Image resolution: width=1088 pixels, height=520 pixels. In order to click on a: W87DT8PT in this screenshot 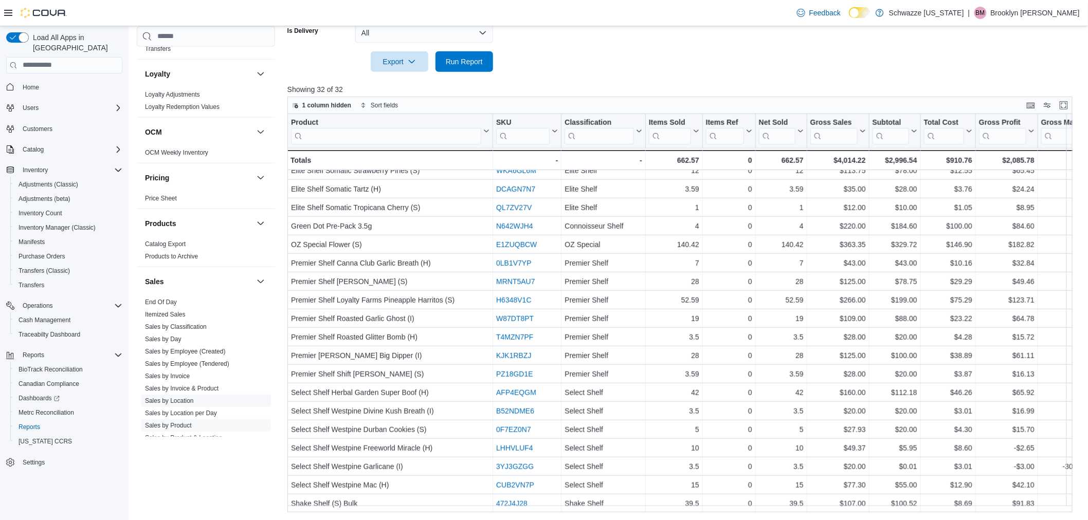, I will do `click(514, 319)`.